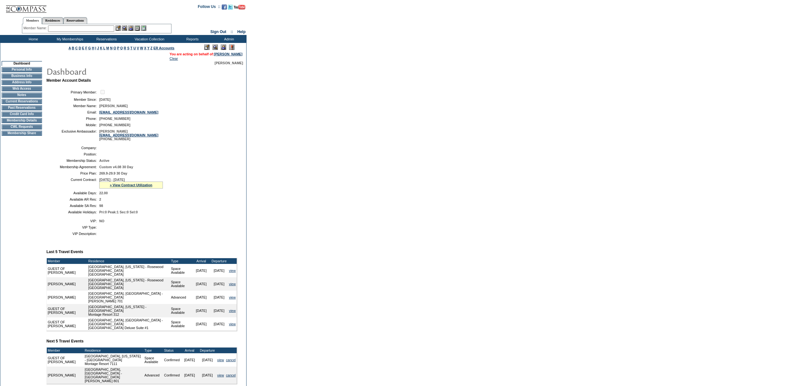  What do you see at coordinates (22, 114) in the screenshot?
I see `td: Credit Card Info` at bounding box center [22, 114].